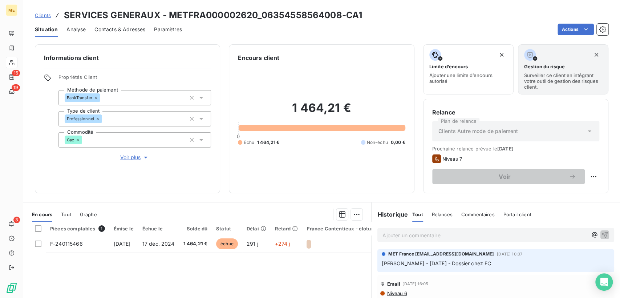 The image size is (620, 298). What do you see at coordinates (452, 159) in the screenshot?
I see `span: Niveau 7` at bounding box center [452, 159].